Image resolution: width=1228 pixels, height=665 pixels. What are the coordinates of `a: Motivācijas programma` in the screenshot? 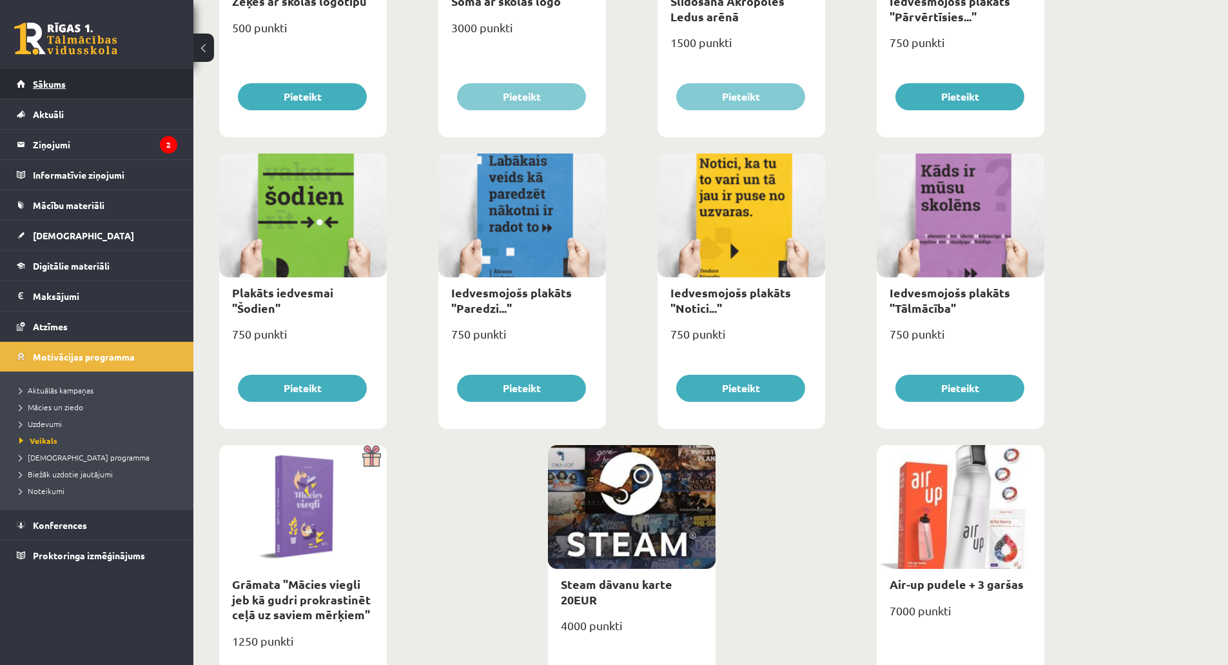 It's located at (97, 356).